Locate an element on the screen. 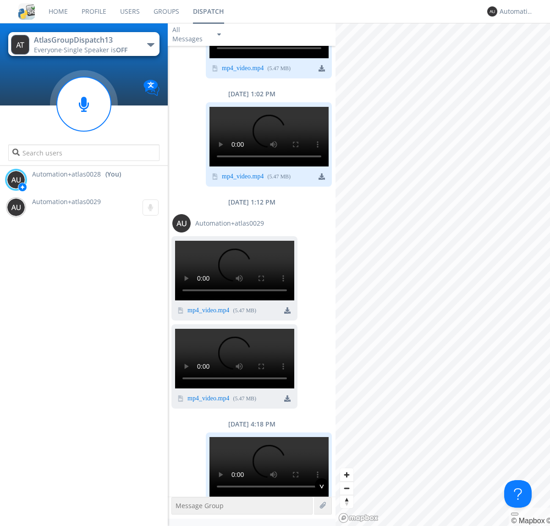 The width and height of the screenshot is (550, 526). span: Zoom in is located at coordinates (347, 474).